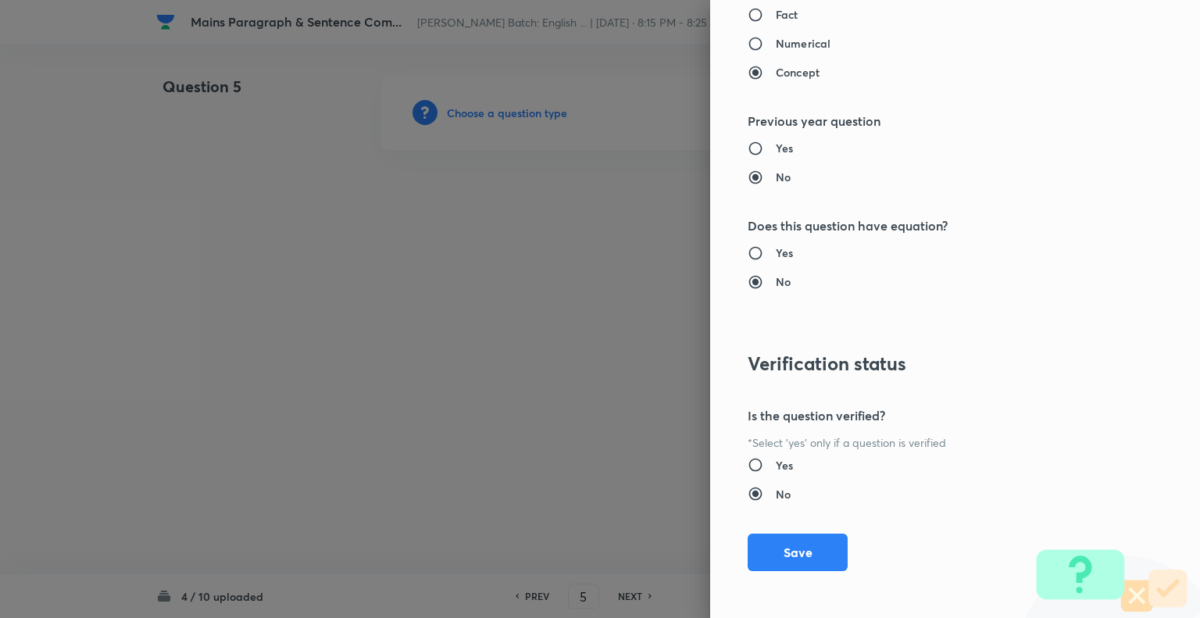 Image resolution: width=1200 pixels, height=618 pixels. What do you see at coordinates (787, 14) in the screenshot?
I see `h6: Fact` at bounding box center [787, 14].